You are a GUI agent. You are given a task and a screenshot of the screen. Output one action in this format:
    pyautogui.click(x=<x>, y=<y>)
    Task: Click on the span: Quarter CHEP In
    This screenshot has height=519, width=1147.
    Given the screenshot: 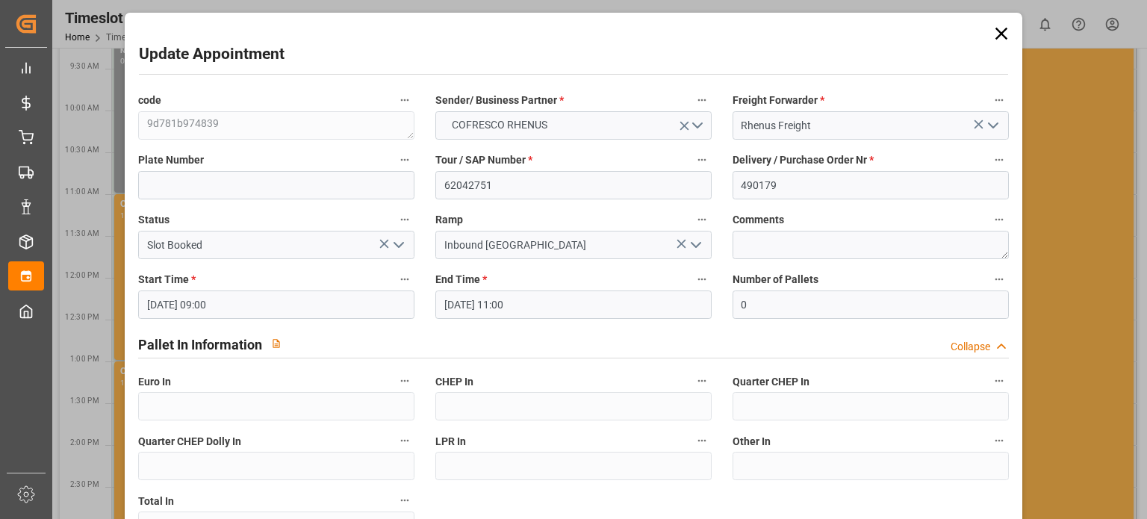 What is the action you would take?
    pyautogui.click(x=771, y=382)
    